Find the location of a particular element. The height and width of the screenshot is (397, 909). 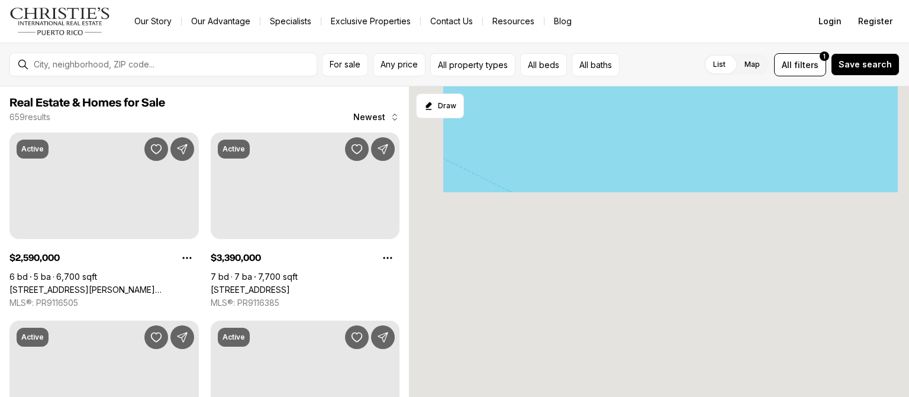

button: Save Property: 152 CALLE LUNA is located at coordinates (156, 149).